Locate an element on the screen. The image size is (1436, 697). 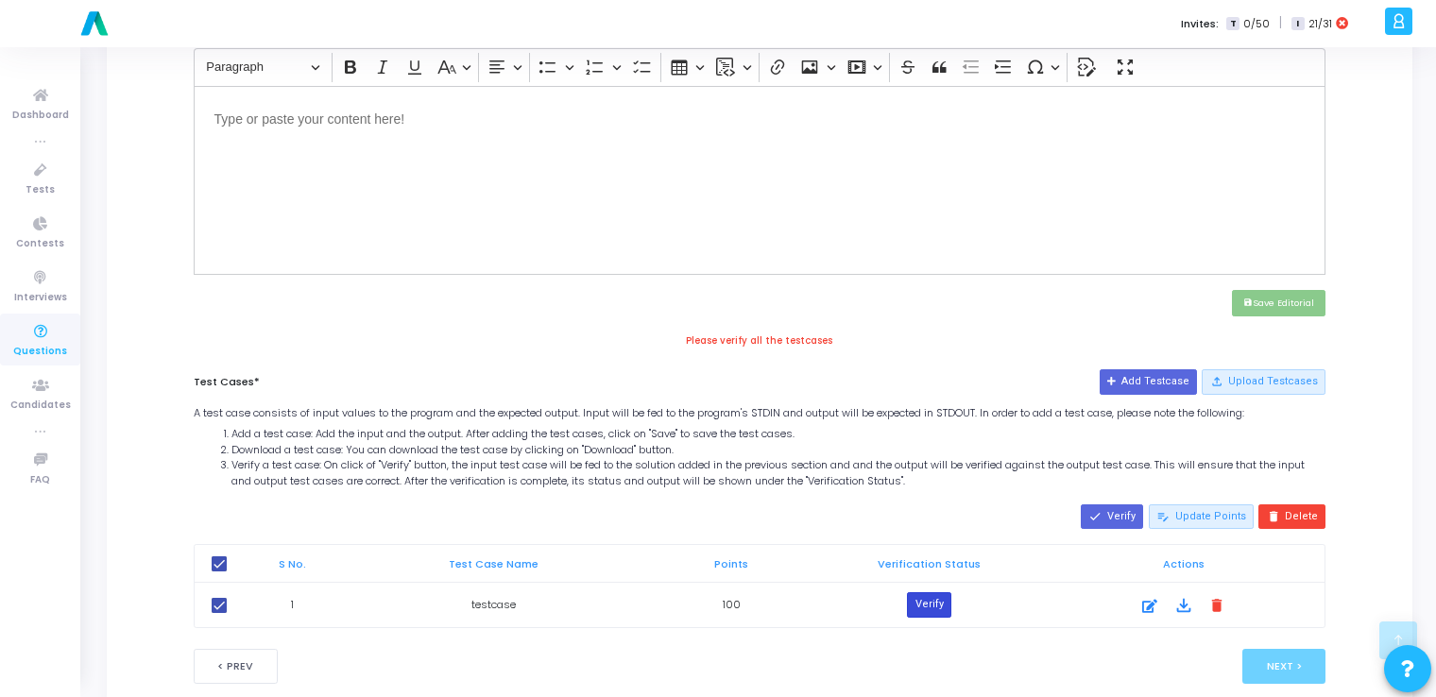
div: Editor editing area: main is located at coordinates (759, 180).